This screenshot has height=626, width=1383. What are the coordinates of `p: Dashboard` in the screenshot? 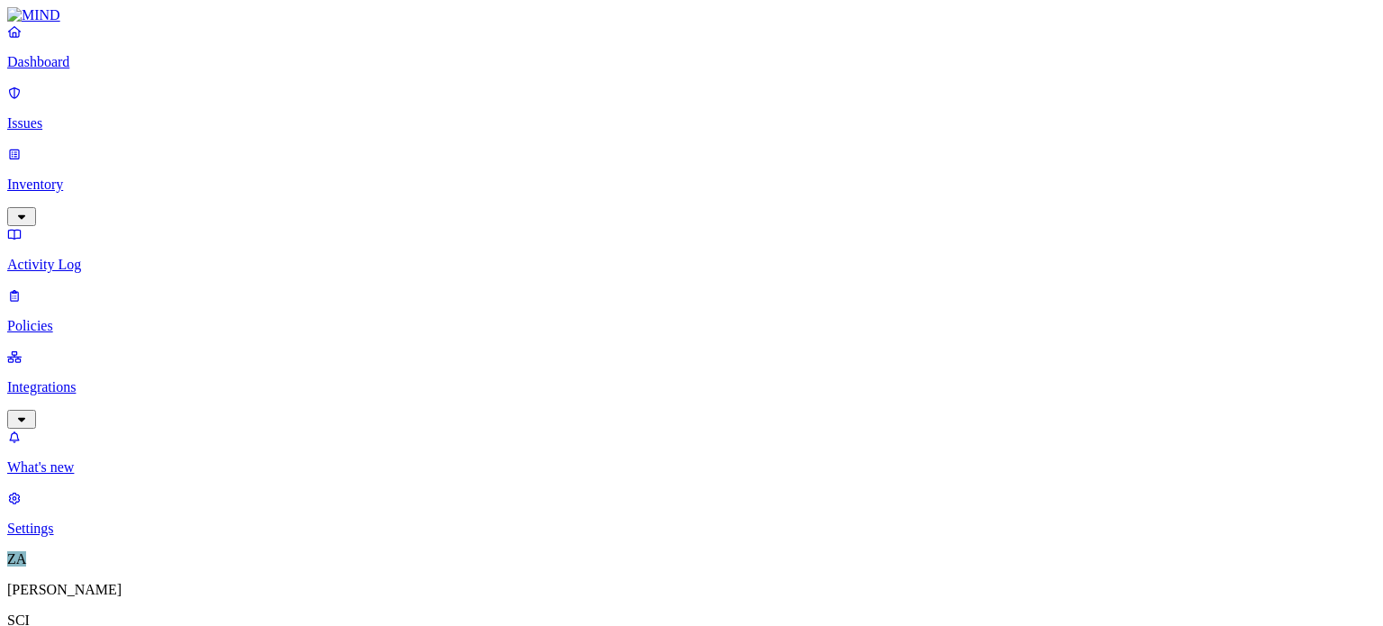 It's located at (692, 62).